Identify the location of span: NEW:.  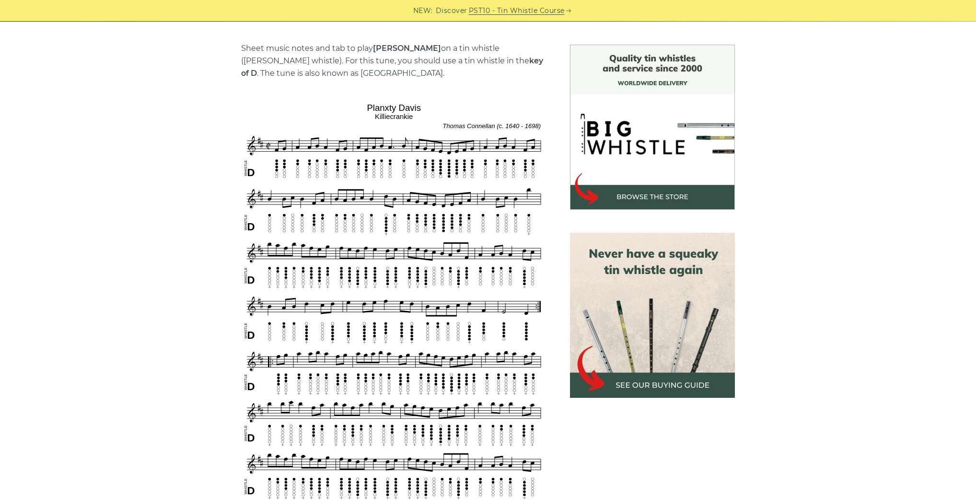
(423, 11).